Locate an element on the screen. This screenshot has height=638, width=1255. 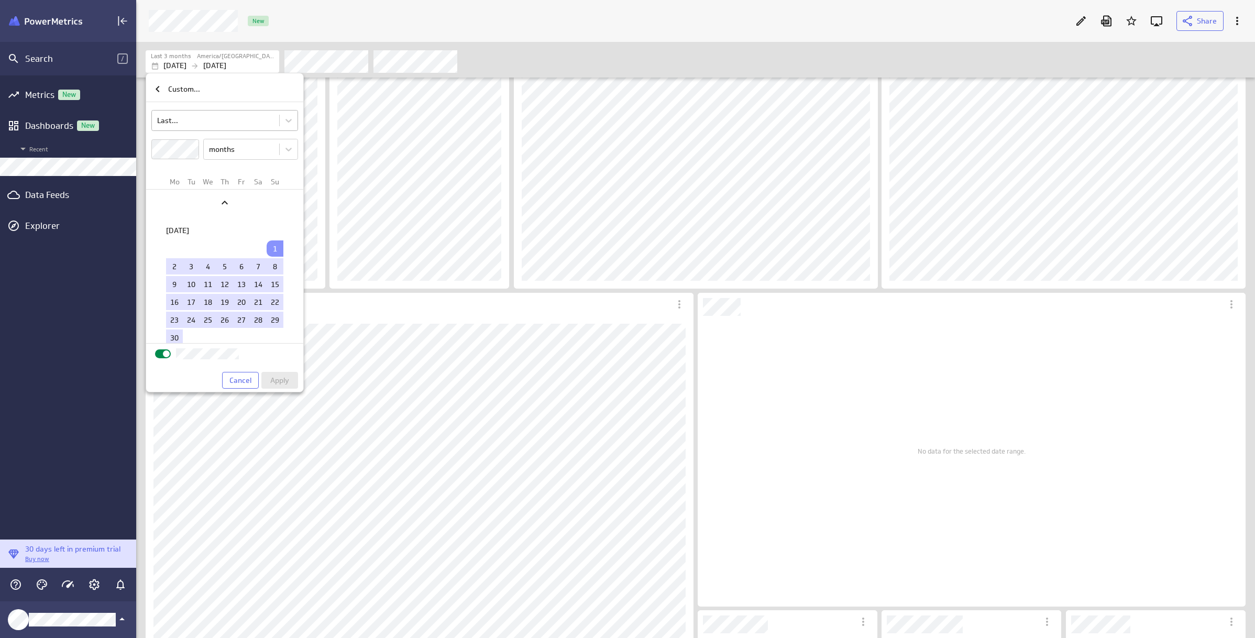
td: Selected. Friday, June 13, 2025 is located at coordinates (241, 284).